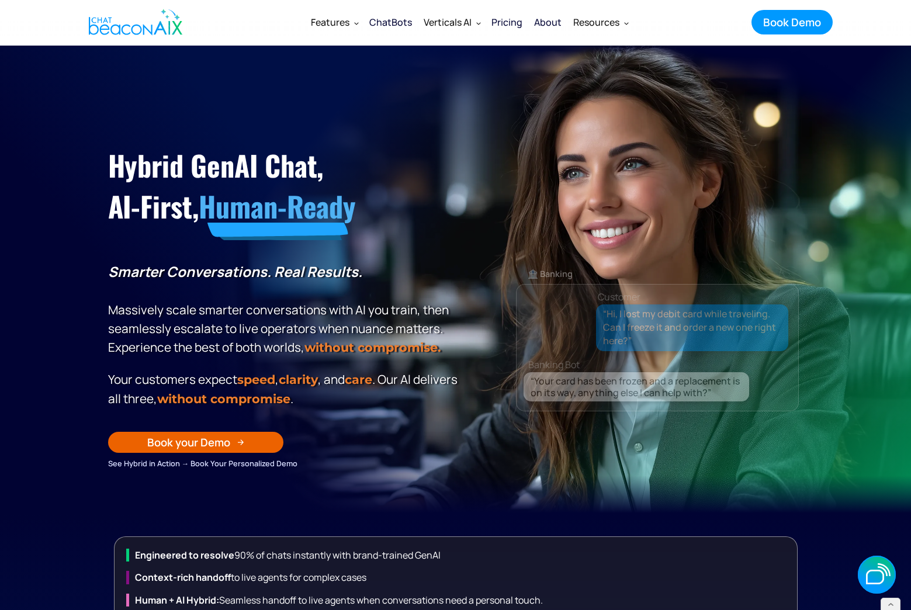 This screenshot has width=911, height=610. What do you see at coordinates (507, 22) in the screenshot?
I see `a: Pricing` at bounding box center [507, 22].